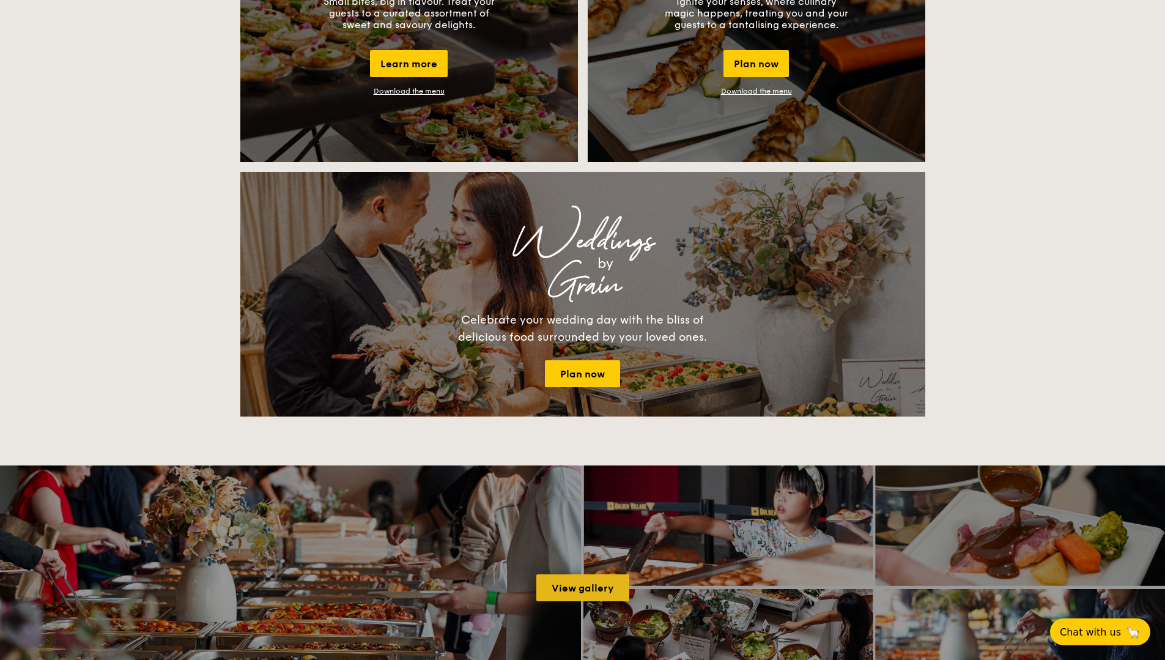 Image resolution: width=1165 pixels, height=660 pixels. I want to click on span: Chat with us, so click(1090, 632).